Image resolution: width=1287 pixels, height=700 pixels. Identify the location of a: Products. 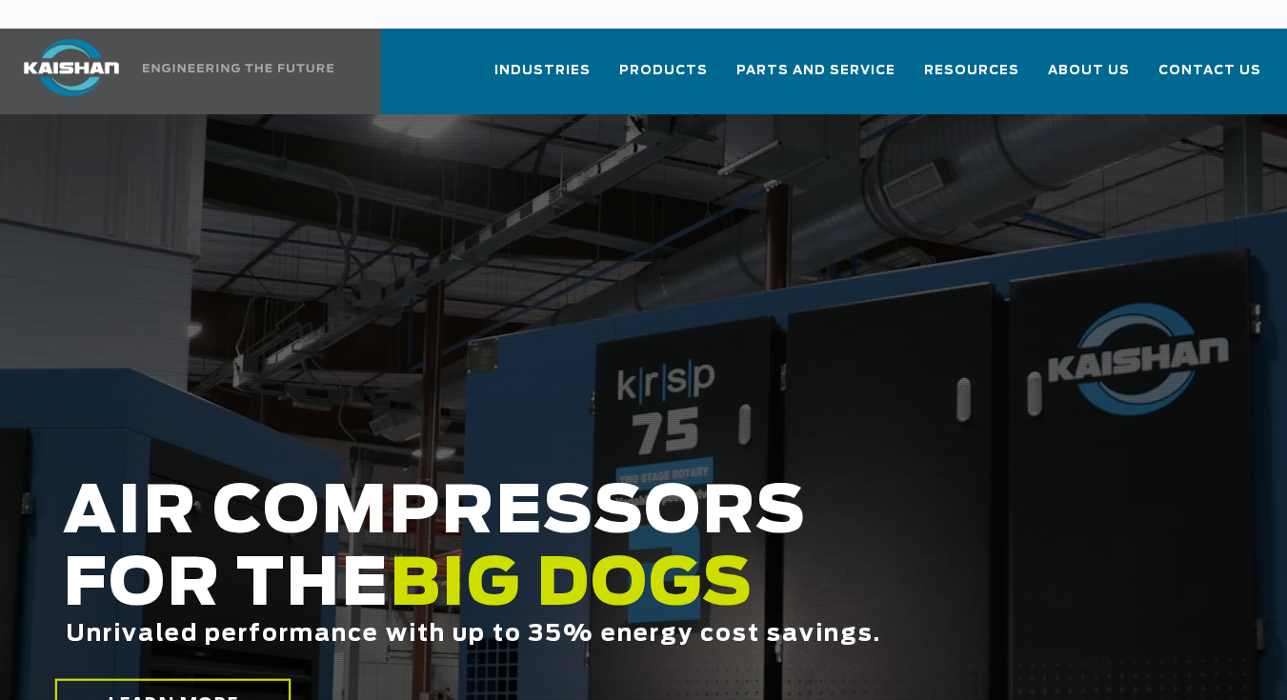
(663, 78).